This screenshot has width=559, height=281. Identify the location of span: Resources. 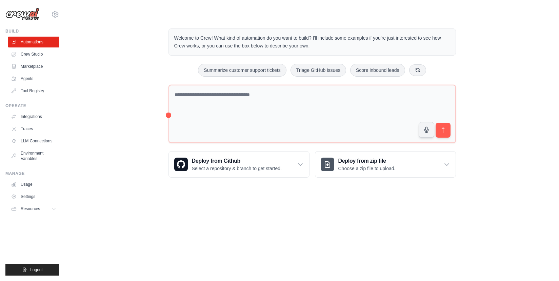
(30, 209).